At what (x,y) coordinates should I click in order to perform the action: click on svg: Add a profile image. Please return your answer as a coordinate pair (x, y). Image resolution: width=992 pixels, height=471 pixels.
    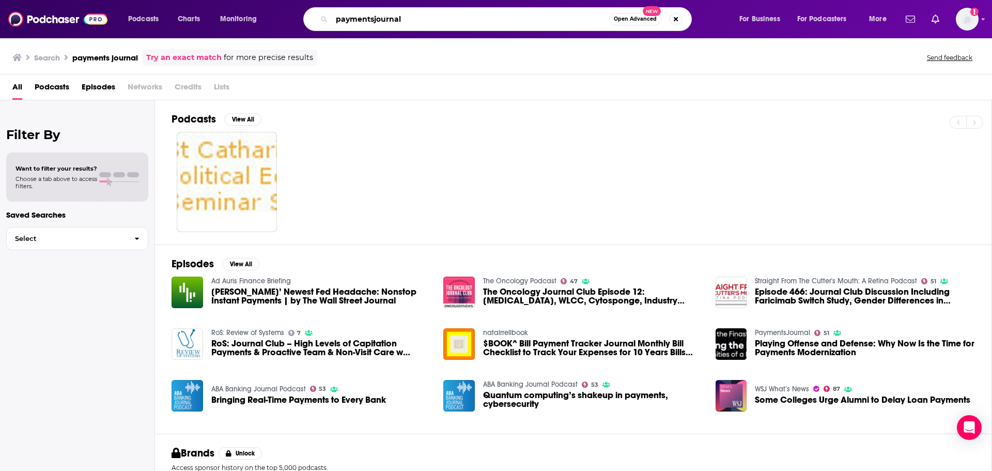
    Looking at the image, I should click on (974, 12).